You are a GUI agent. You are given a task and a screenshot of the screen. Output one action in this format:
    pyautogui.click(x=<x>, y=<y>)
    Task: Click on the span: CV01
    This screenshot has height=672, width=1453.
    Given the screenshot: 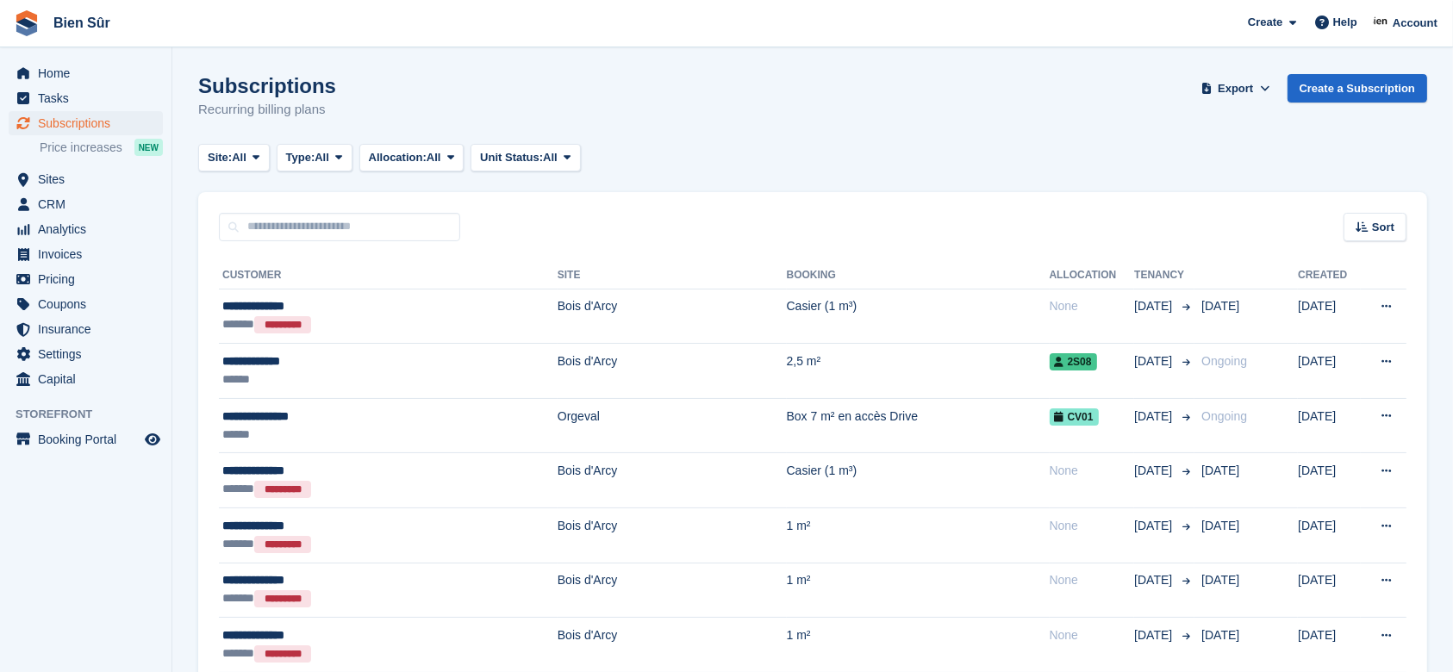 What is the action you would take?
    pyautogui.click(x=1074, y=417)
    